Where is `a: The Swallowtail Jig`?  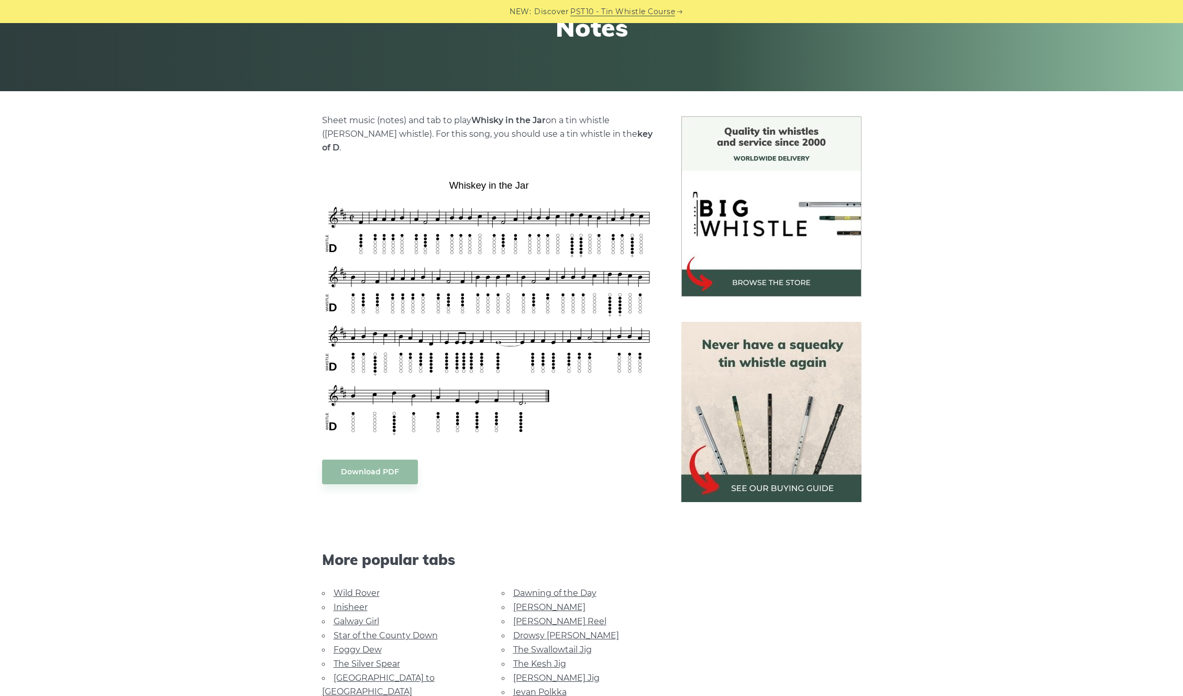 a: The Swallowtail Jig is located at coordinates (553, 649).